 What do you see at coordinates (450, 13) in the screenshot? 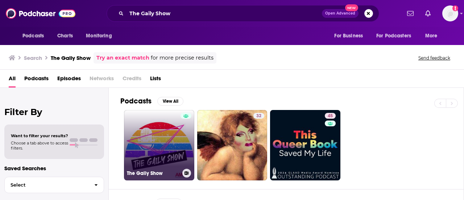
I see `span: Logged in as LBraverman` at bounding box center [450, 13].